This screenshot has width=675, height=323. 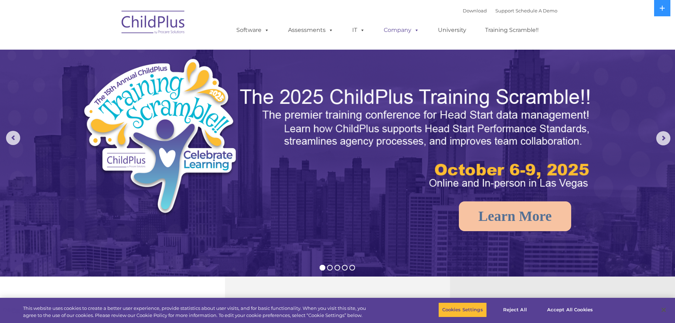 What do you see at coordinates (452, 30) in the screenshot?
I see `a: University` at bounding box center [452, 30].